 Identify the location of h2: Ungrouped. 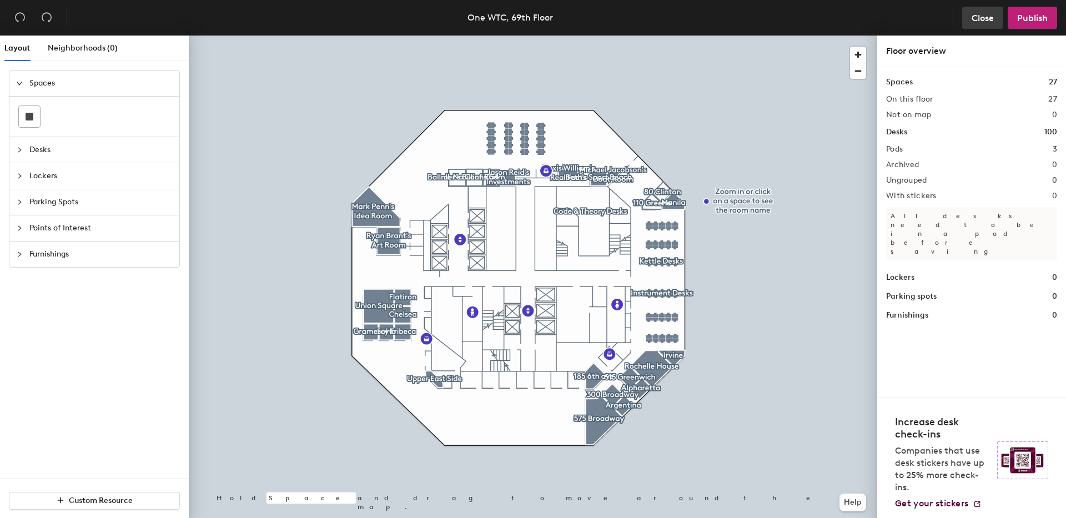
(907, 180).